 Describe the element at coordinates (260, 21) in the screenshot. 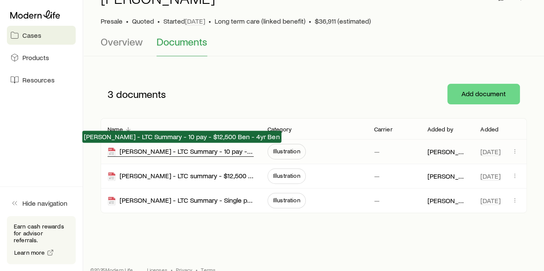

I see `span: Long term care (linked benefit)` at that location.